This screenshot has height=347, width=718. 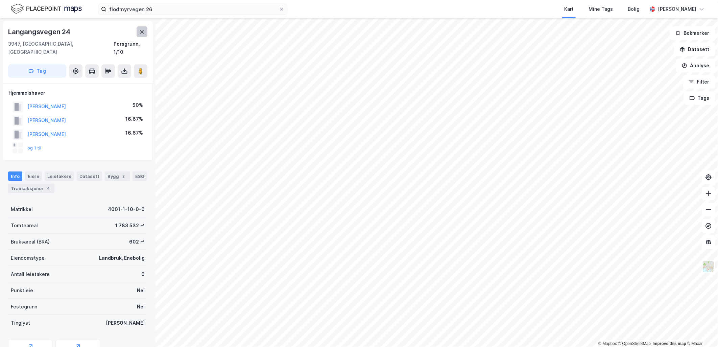 I want to click on div: 50%, so click(x=138, y=105).